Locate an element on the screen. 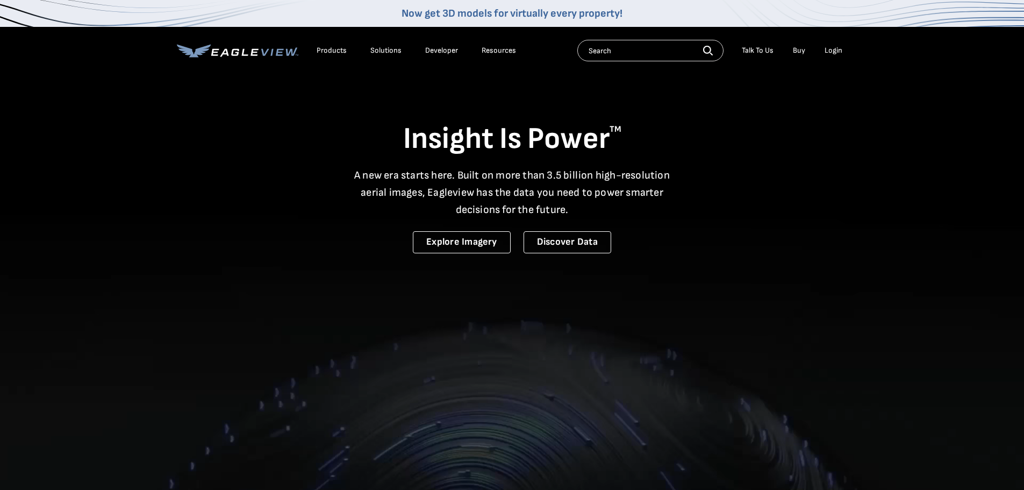 The height and width of the screenshot is (490, 1024). p: A new era starts here. Built on more than 3.5 billion high-resolution aerial images, Eagleview ha... is located at coordinates (512, 192).